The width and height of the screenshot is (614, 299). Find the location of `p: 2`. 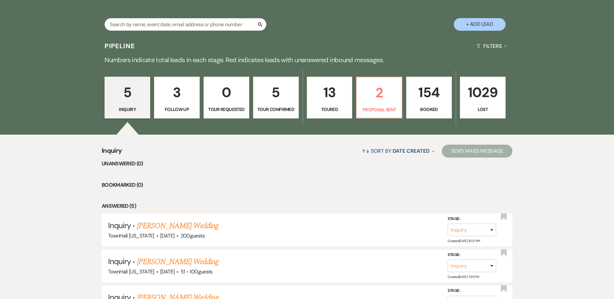

p: 2 is located at coordinates (379, 93).